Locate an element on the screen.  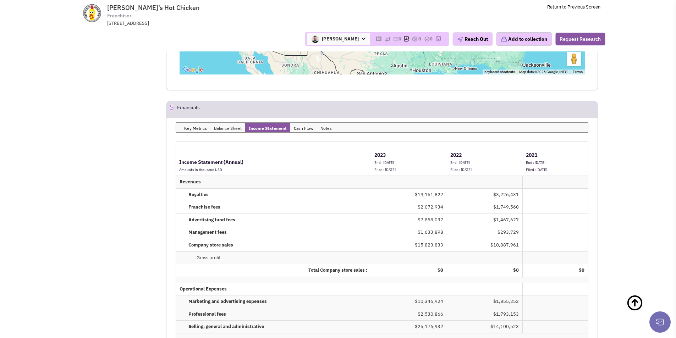
span: $14,100,523 is located at coordinates (505, 327).